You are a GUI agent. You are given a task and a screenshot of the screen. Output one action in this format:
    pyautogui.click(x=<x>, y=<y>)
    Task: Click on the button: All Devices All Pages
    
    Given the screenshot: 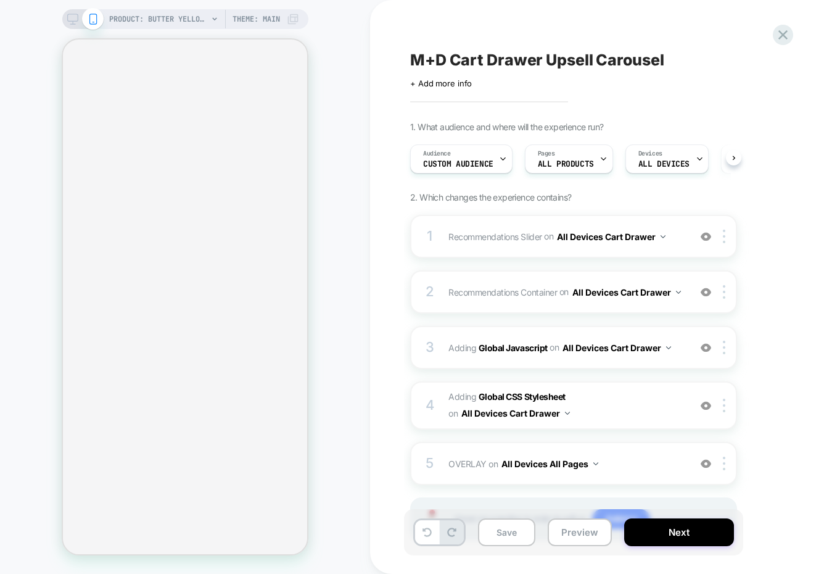 What is the action you would take?
    pyautogui.click(x=550, y=463)
    